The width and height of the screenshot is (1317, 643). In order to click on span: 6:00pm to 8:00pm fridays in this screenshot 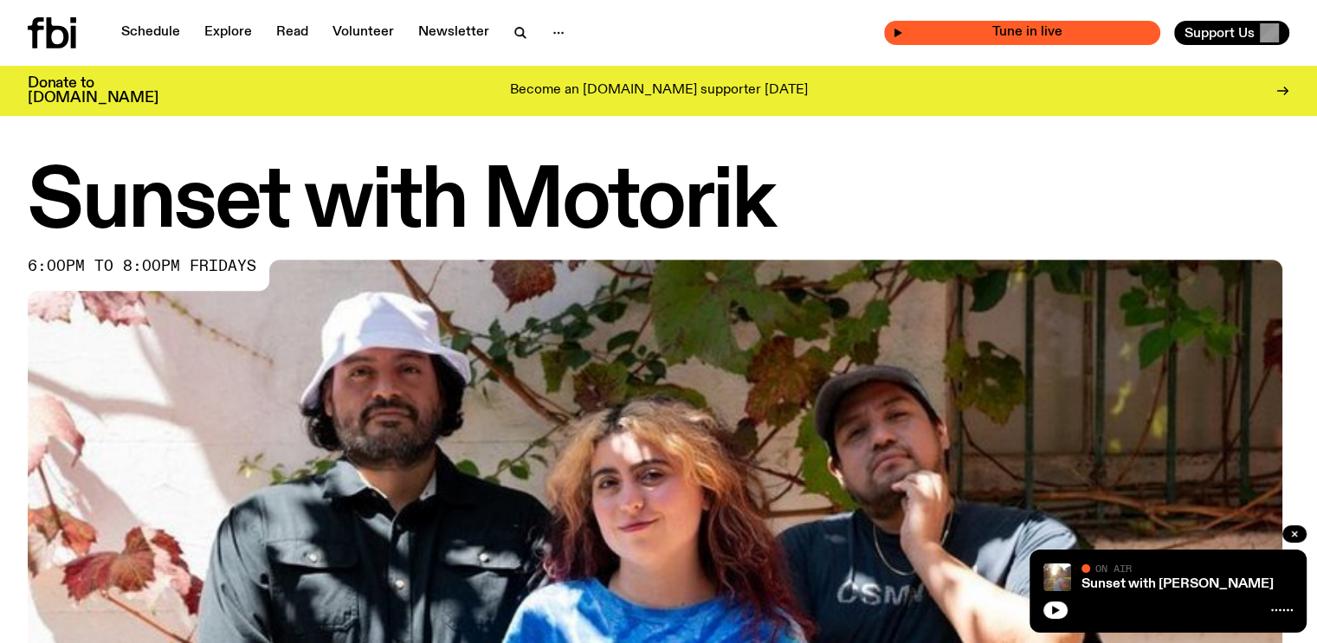, I will do `click(142, 267)`.